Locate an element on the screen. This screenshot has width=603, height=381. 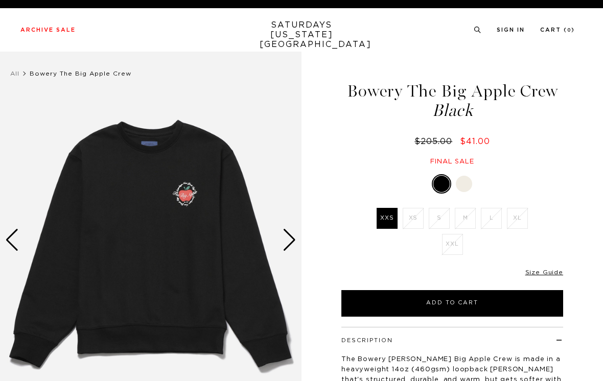
div: Next slide is located at coordinates (289, 240).